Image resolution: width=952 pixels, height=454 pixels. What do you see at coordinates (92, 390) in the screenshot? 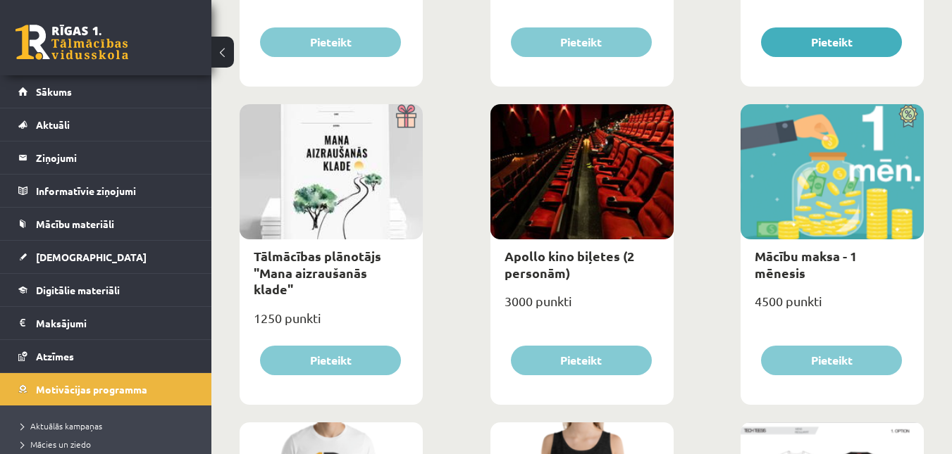
I see `span: Motivācijas programma` at bounding box center [92, 390].